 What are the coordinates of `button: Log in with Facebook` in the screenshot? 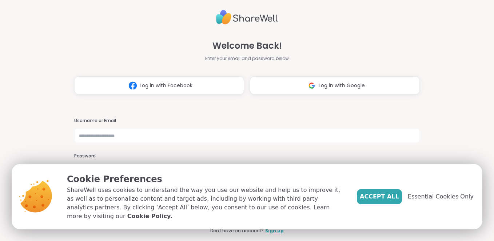 It's located at (159, 85).